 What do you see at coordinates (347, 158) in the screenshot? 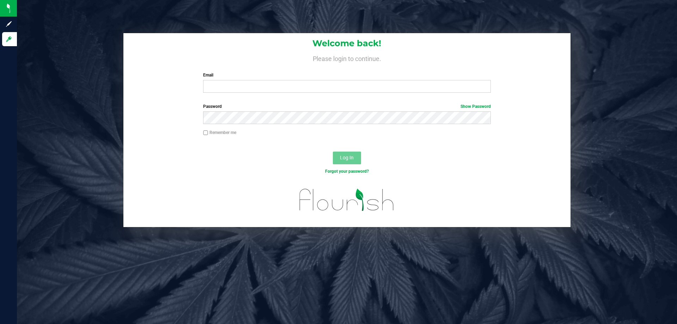
I see `button: Log In` at bounding box center [347, 158].